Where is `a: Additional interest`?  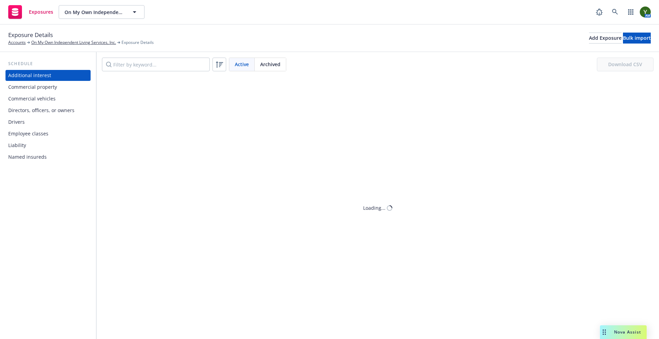
a: Additional interest is located at coordinates (48, 75).